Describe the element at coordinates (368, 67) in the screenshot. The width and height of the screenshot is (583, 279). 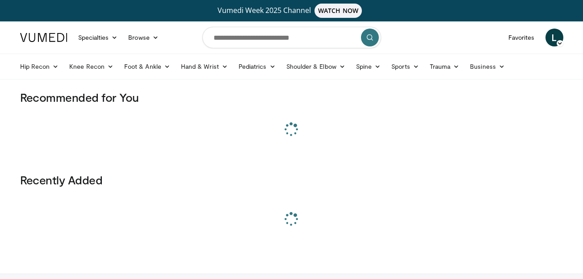
I see `a: Spine` at that location.